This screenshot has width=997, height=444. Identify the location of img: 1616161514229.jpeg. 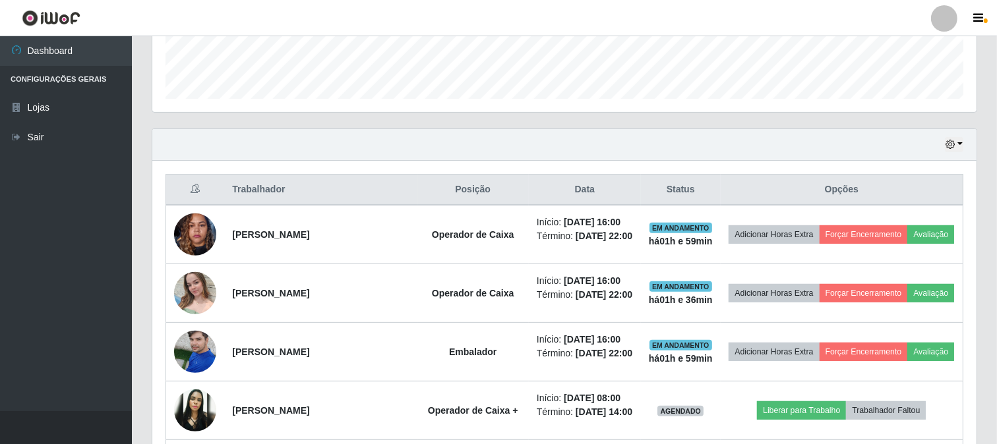
(195, 411).